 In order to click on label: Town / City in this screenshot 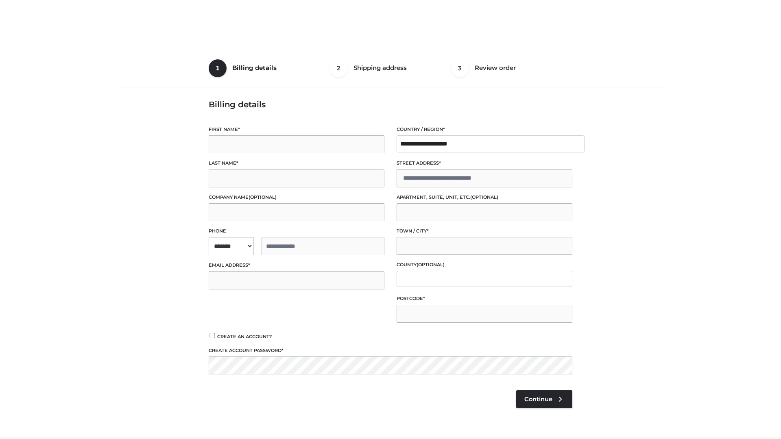, I will do `click(485, 231)`.